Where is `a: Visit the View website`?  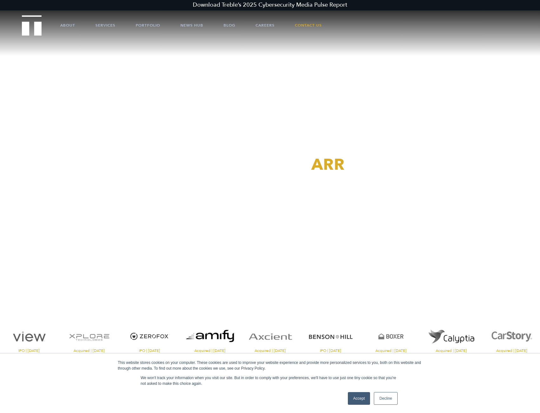
a: Visit the View website is located at coordinates (29, 338).